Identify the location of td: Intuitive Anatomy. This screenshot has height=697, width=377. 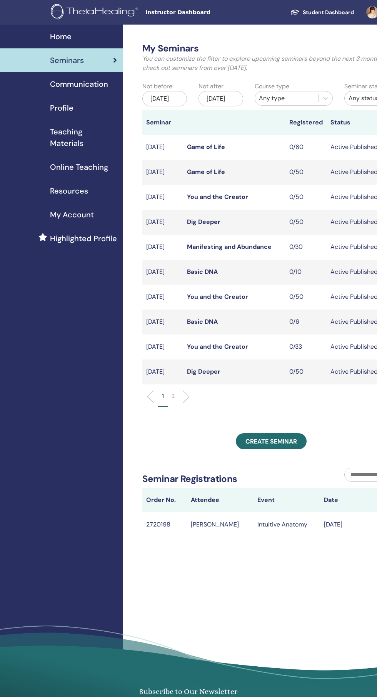
(286, 525).